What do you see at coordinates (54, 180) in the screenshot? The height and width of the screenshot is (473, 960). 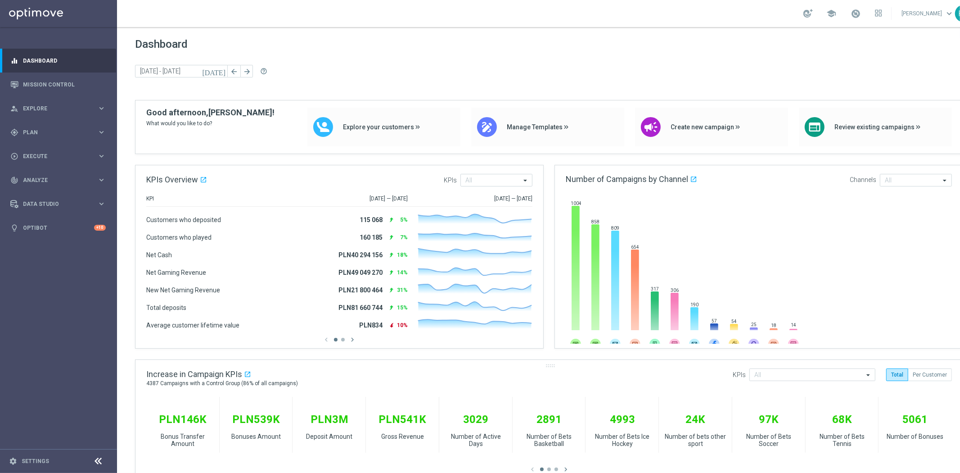 I see `div: Analyze` at bounding box center [54, 180].